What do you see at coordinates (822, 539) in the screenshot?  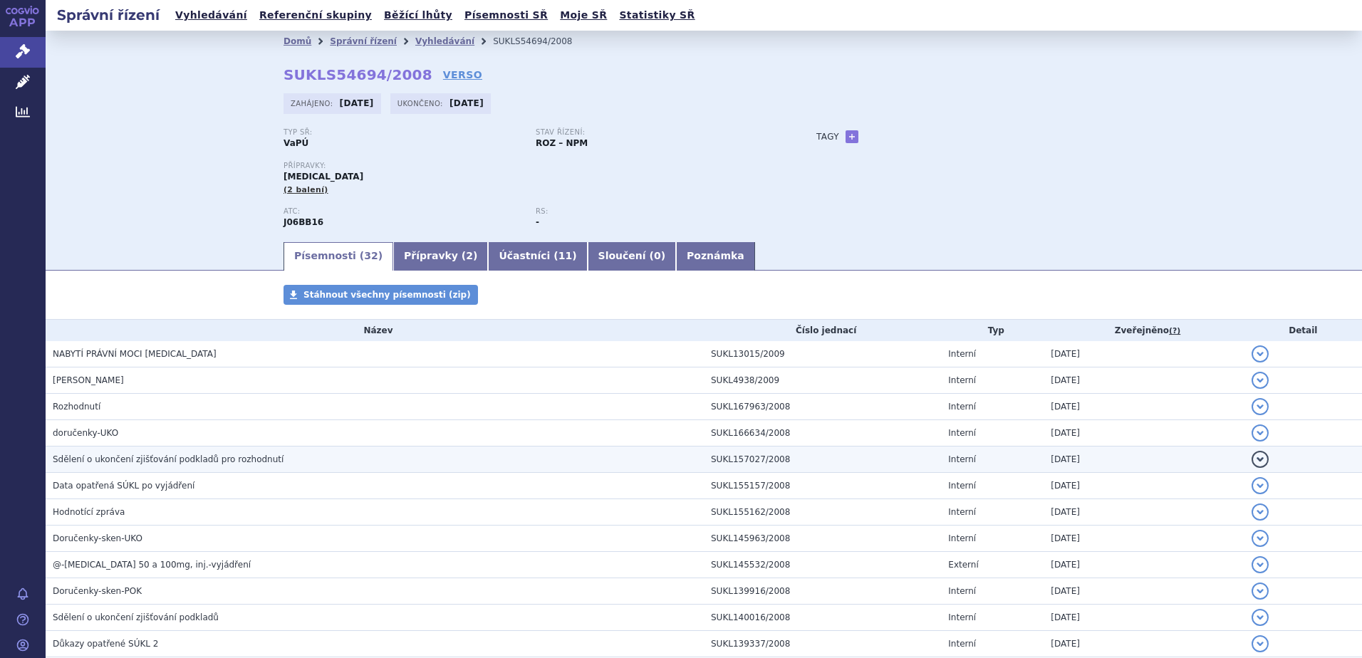 I see `td: SUKL145963/2008` at bounding box center [822, 539].